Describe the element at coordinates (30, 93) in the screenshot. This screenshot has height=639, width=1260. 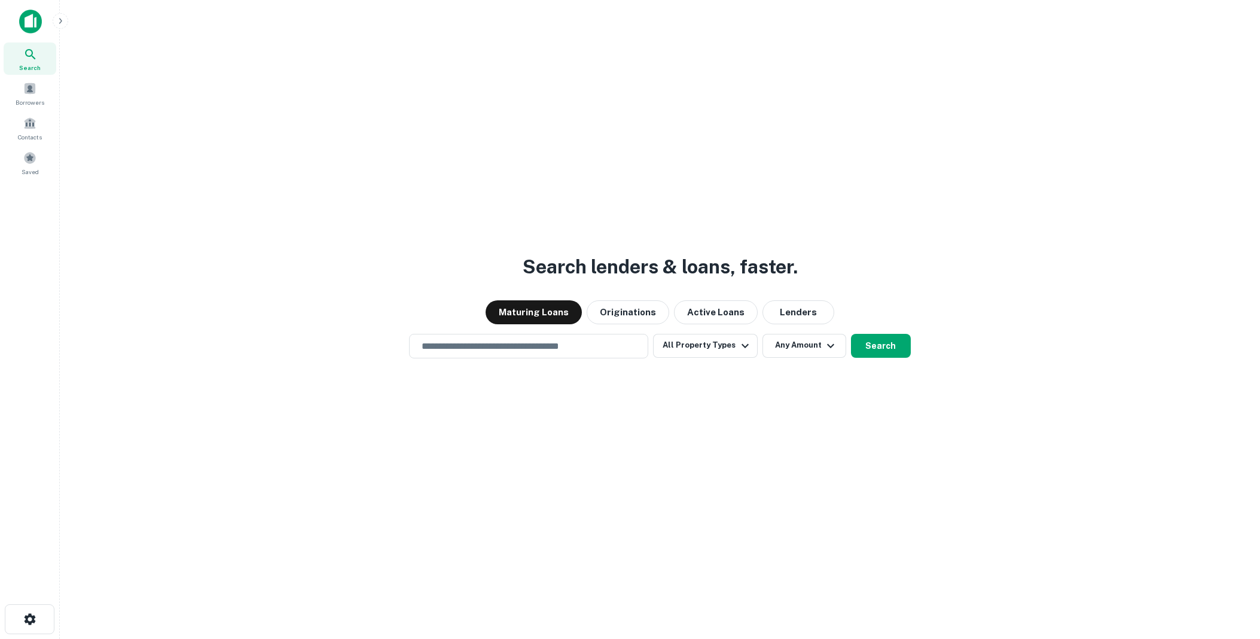
I see `div: Borrowers` at that location.